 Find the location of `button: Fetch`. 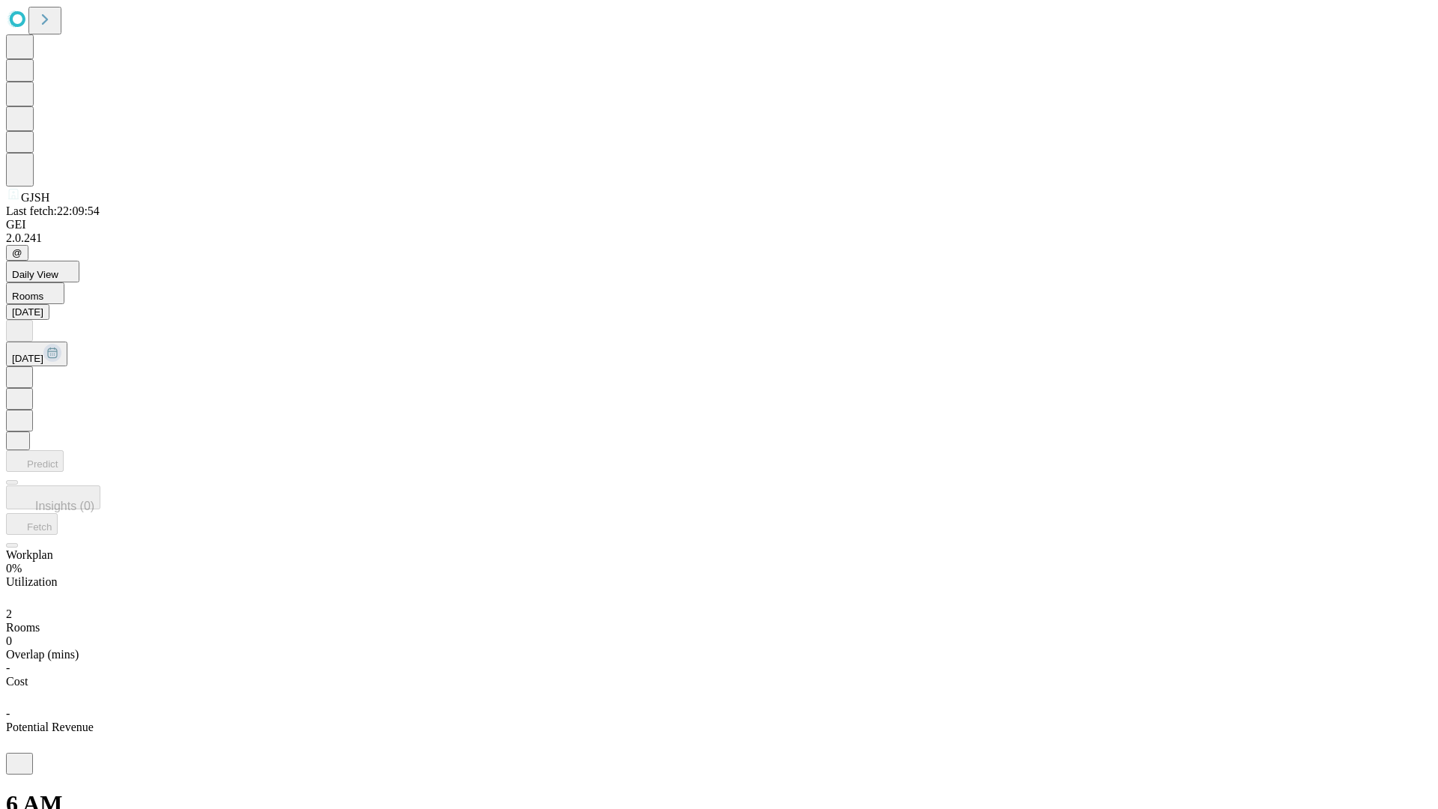

button: Fetch is located at coordinates (31, 524).